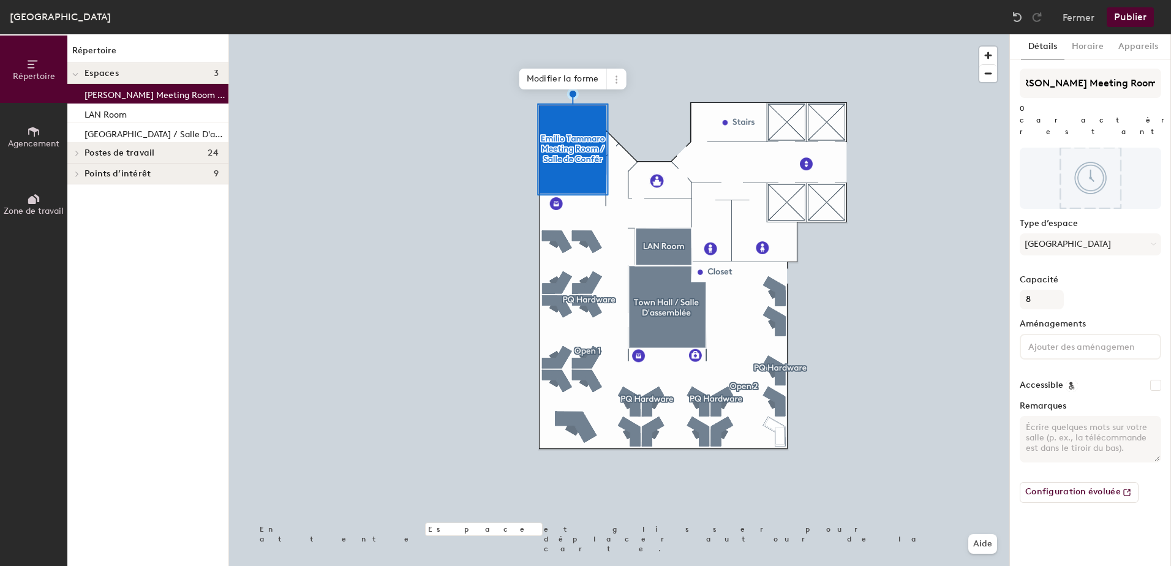  Describe the element at coordinates (1081, 346) in the screenshot. I see `input: Ajouter des aménagements` at that location.